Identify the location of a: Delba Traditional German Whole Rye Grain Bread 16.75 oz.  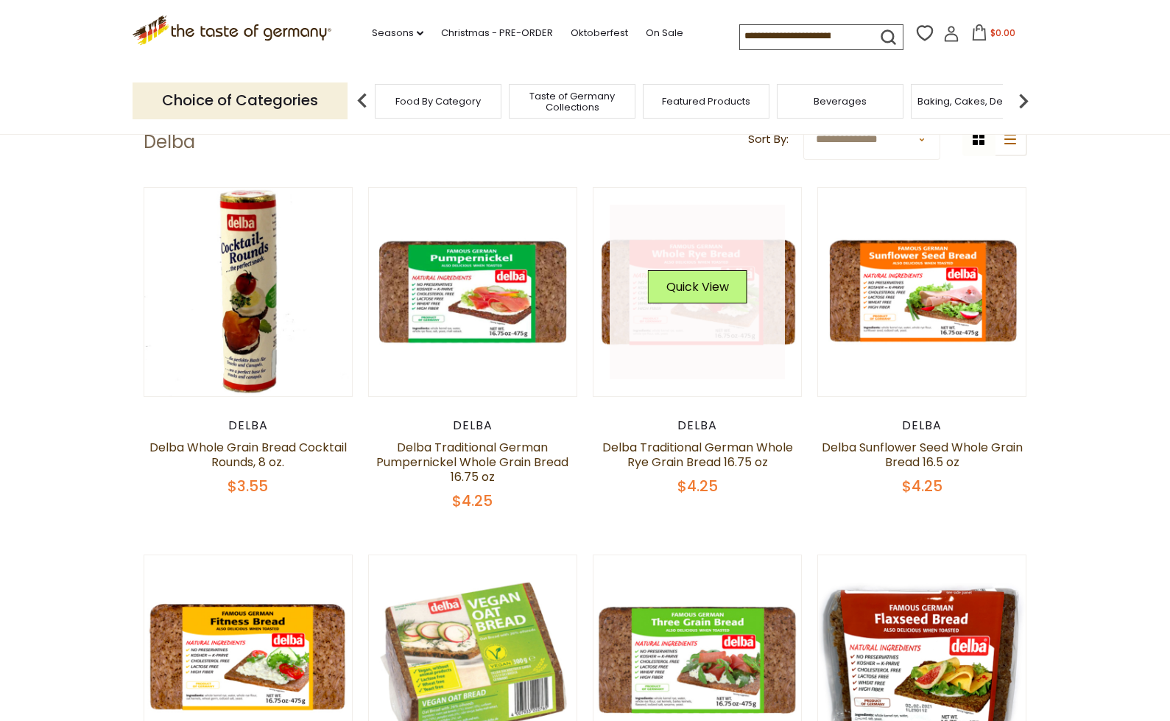
(697, 454).